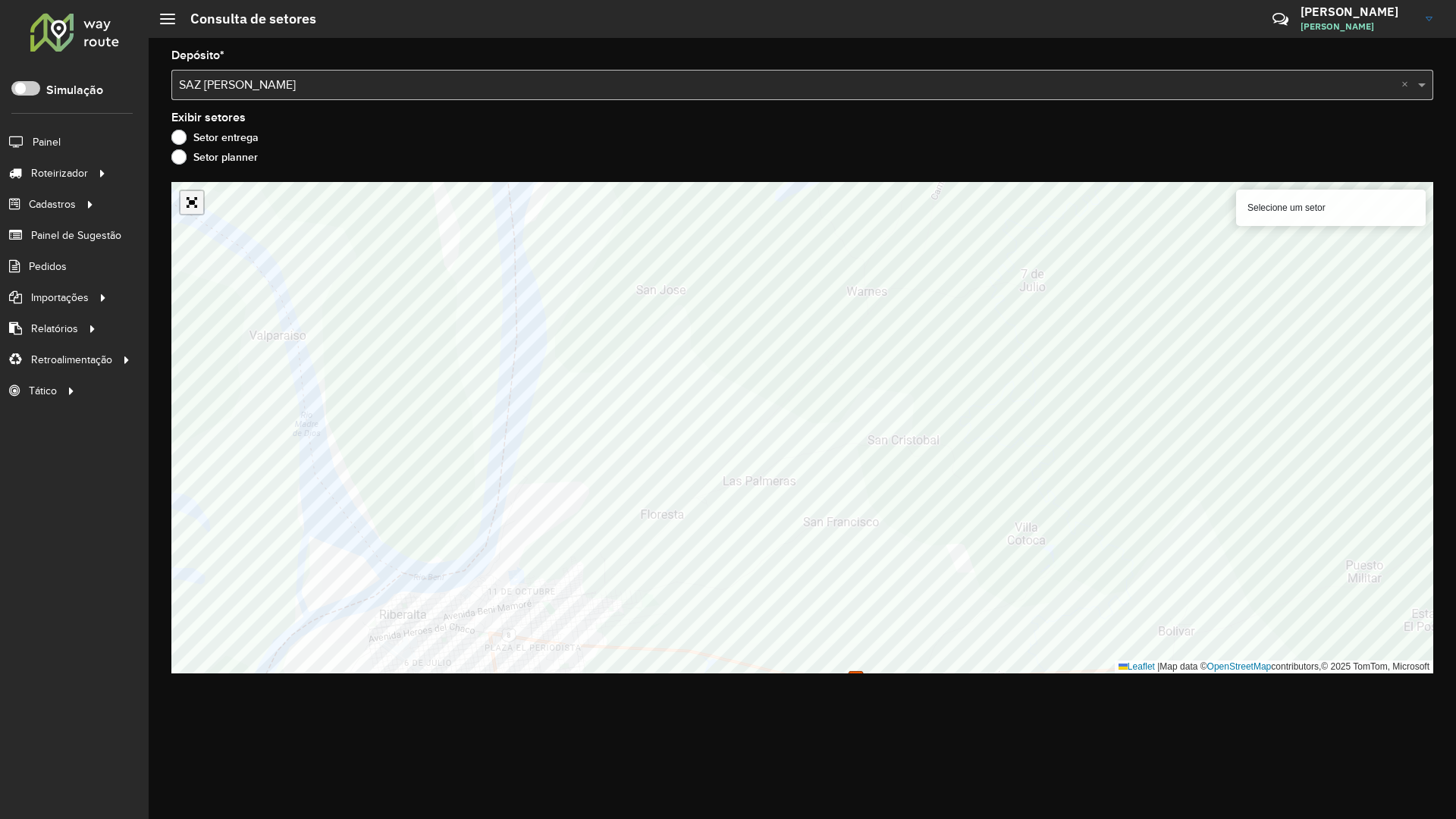 Image resolution: width=1456 pixels, height=819 pixels. I want to click on span: Clear all, so click(1407, 85).